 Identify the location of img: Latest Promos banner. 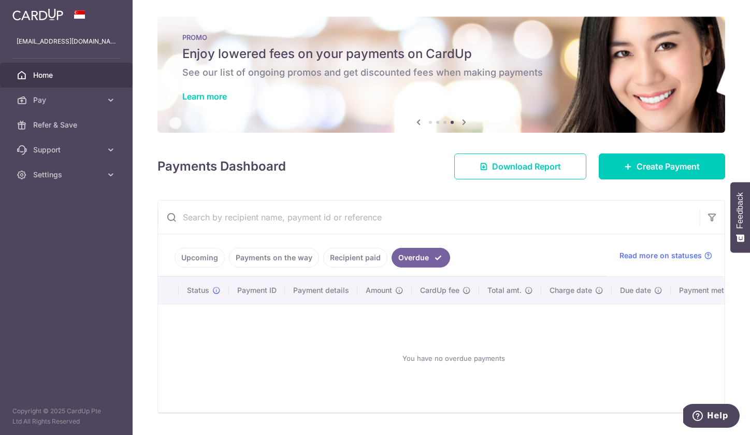
(441, 75).